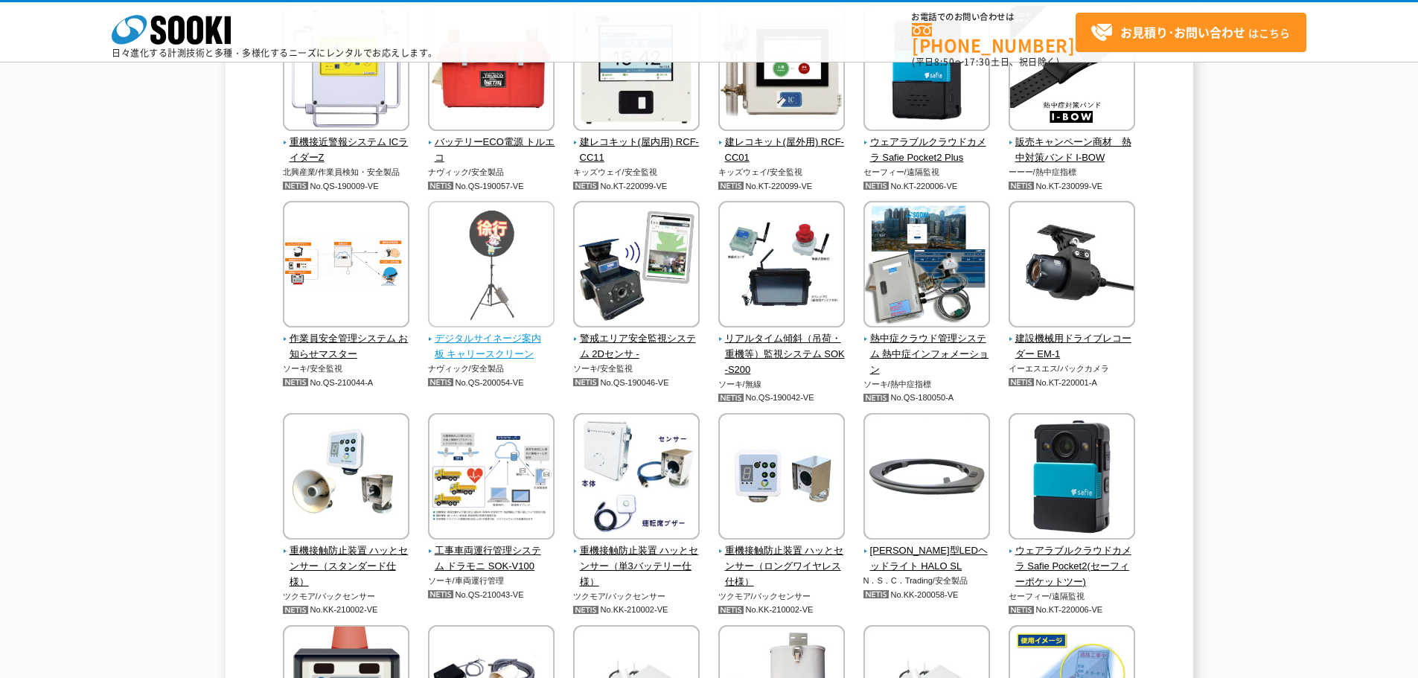 The height and width of the screenshot is (678, 1418). Describe the element at coordinates (1072, 150) in the screenshot. I see `span: 販売キャンペーン商材 熱中対策バンド I-BOW` at that location.